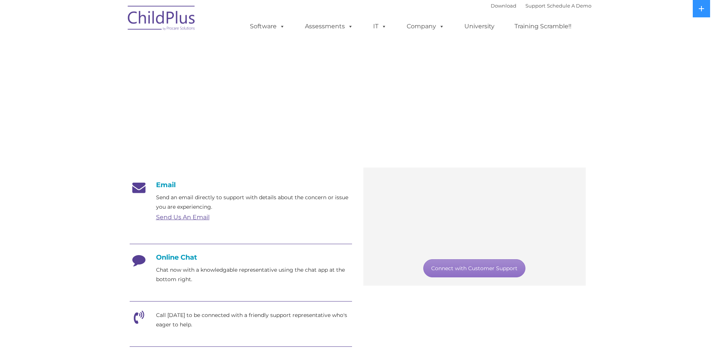  What do you see at coordinates (569, 6) in the screenshot?
I see `a: Schedule A Demo` at bounding box center [569, 6].